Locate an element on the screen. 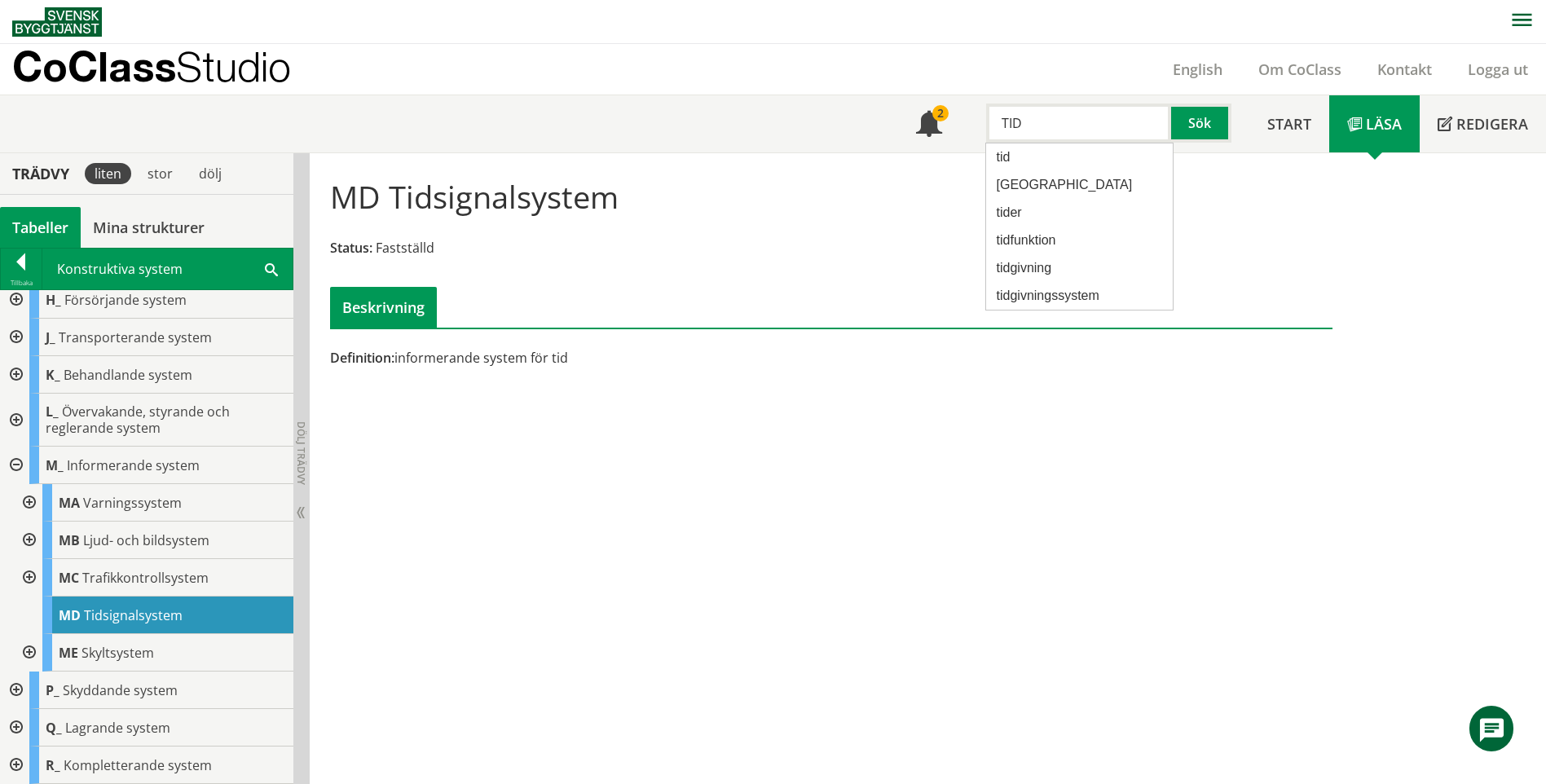  div: informerande system för tid is located at coordinates (660, 357).